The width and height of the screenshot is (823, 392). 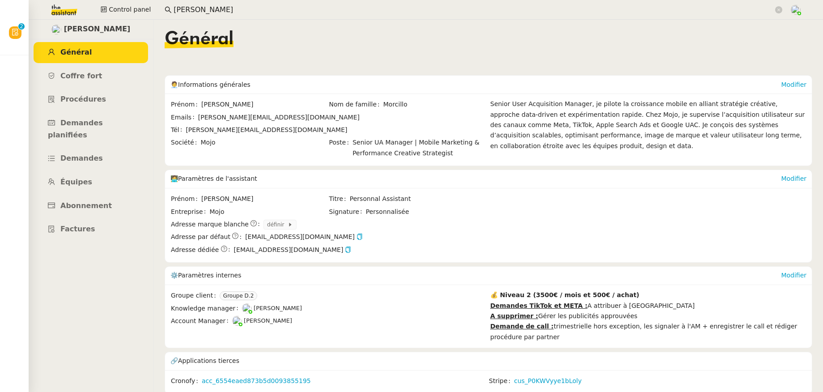 What do you see at coordinates (209, 275) in the screenshot?
I see `span: Paramètres internes` at bounding box center [209, 275].